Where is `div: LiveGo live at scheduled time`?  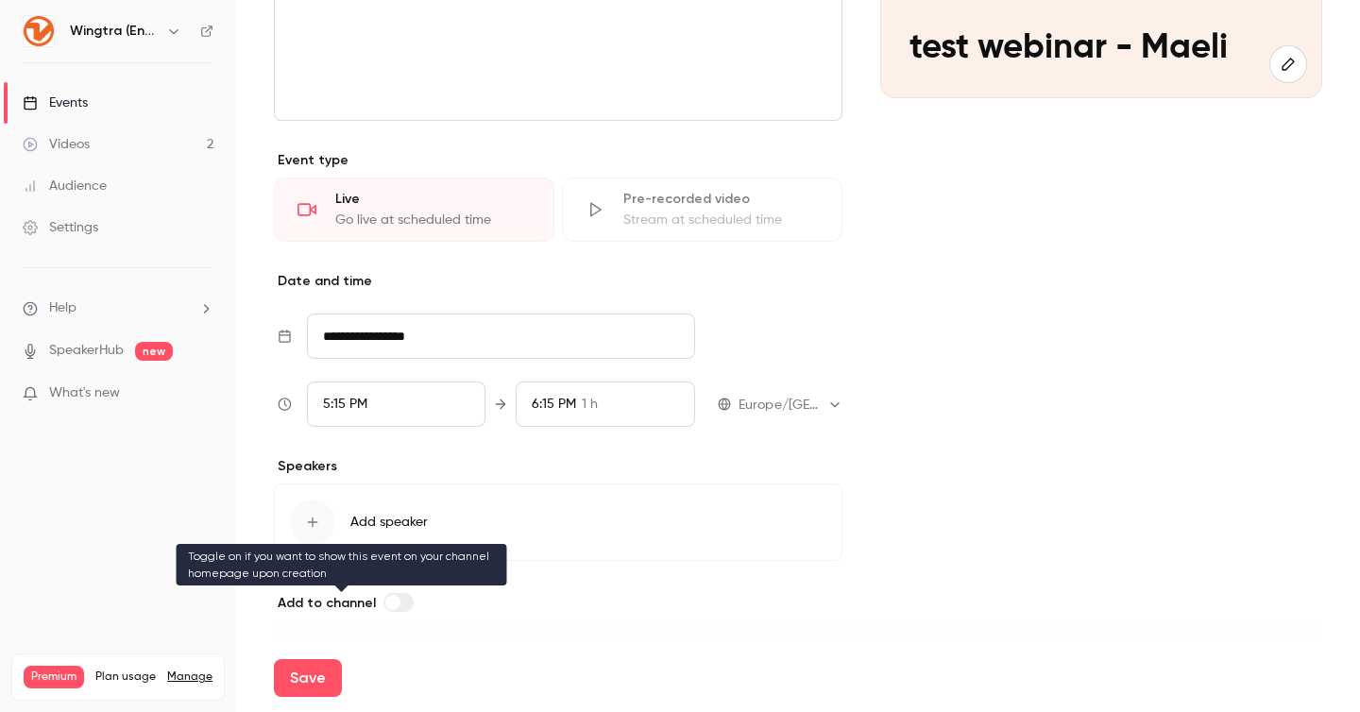
div: LiveGo live at scheduled time is located at coordinates (414, 210).